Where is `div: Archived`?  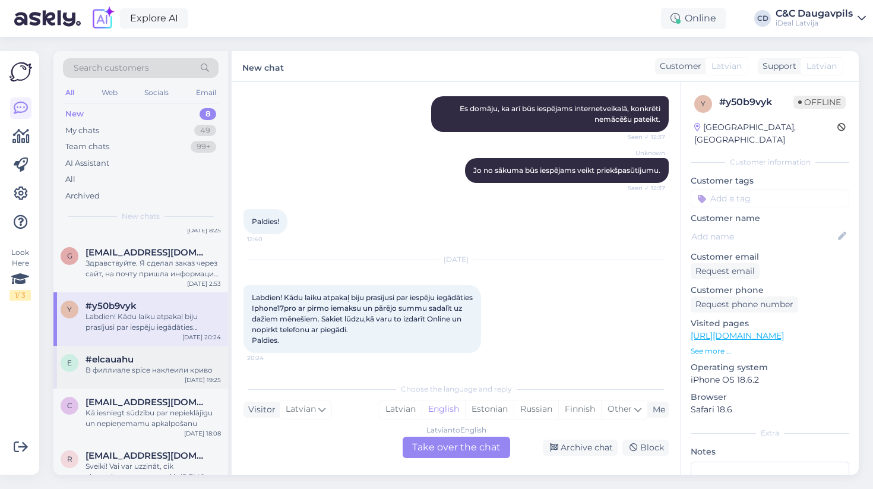
div: Archived is located at coordinates (83, 196).